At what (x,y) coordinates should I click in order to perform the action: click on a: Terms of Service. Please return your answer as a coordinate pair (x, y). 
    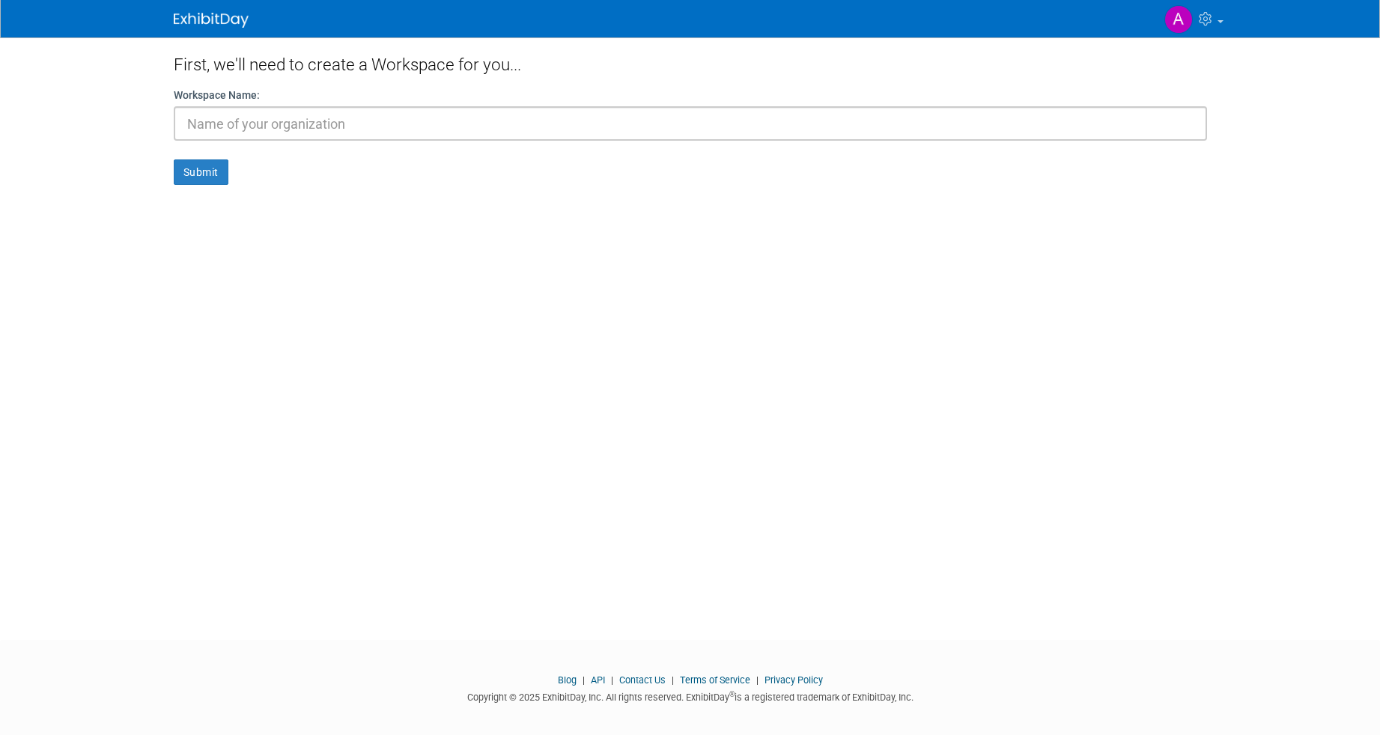
    Looking at the image, I should click on (715, 680).